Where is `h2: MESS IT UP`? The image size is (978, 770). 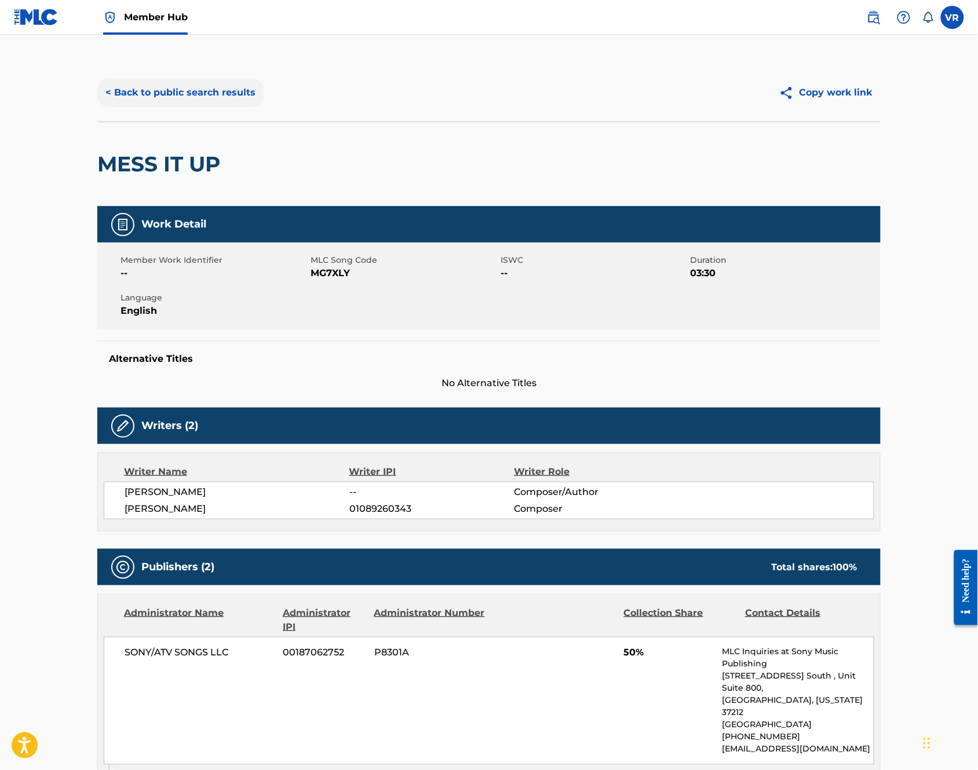 h2: MESS IT UP is located at coordinates (162, 164).